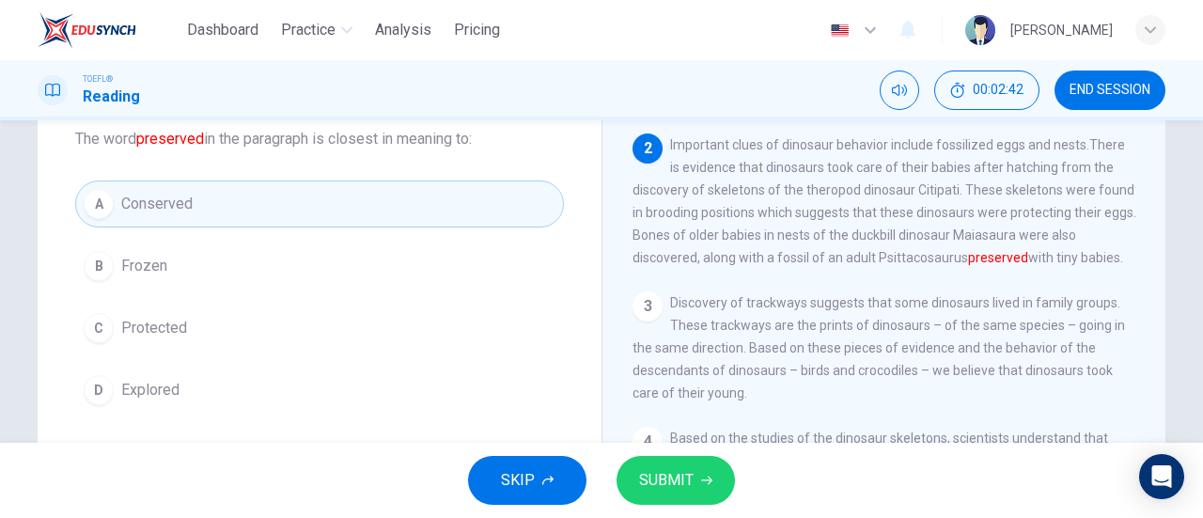 The width and height of the screenshot is (1203, 518). I want to click on span: TOEFL®, so click(98, 79).